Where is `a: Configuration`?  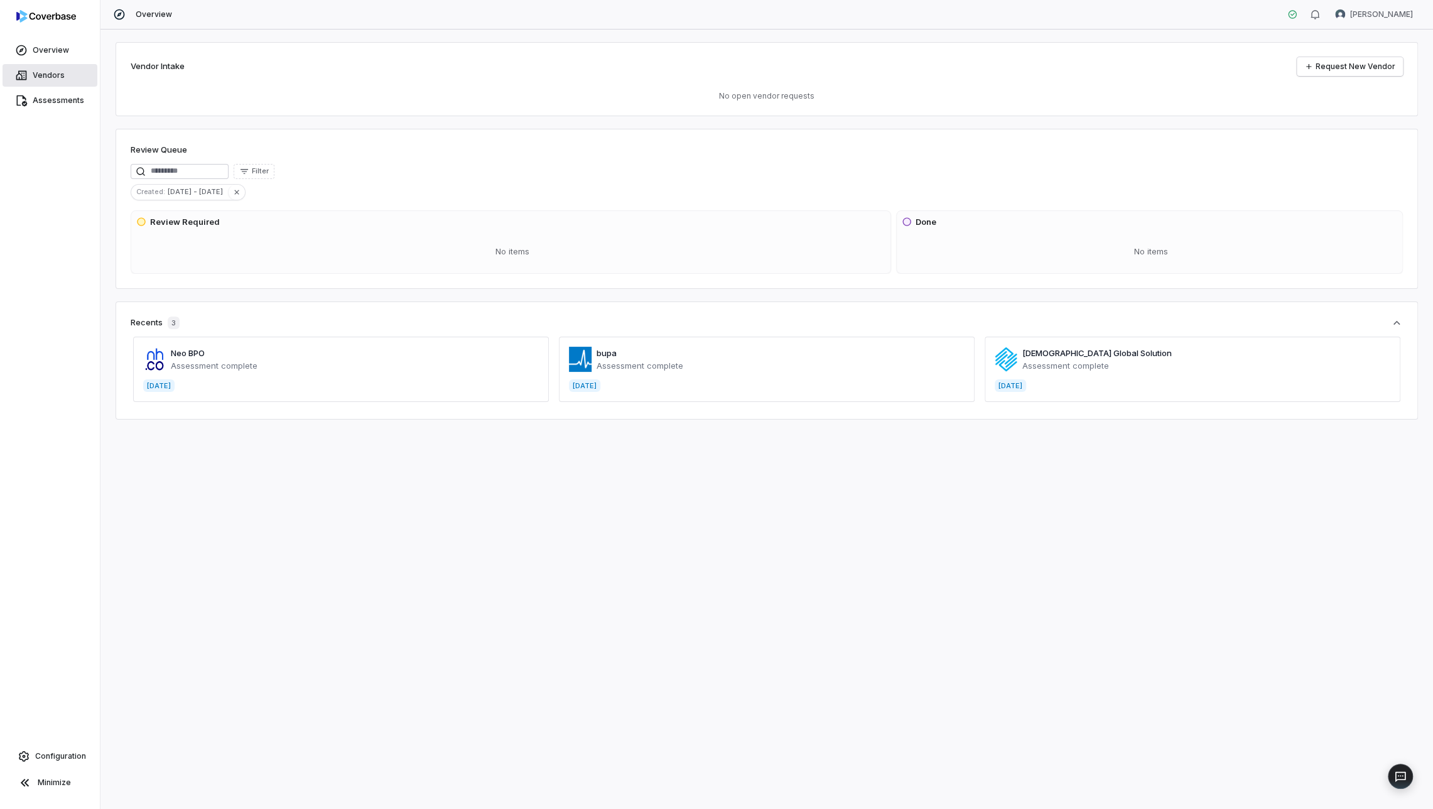 a: Configuration is located at coordinates (50, 756).